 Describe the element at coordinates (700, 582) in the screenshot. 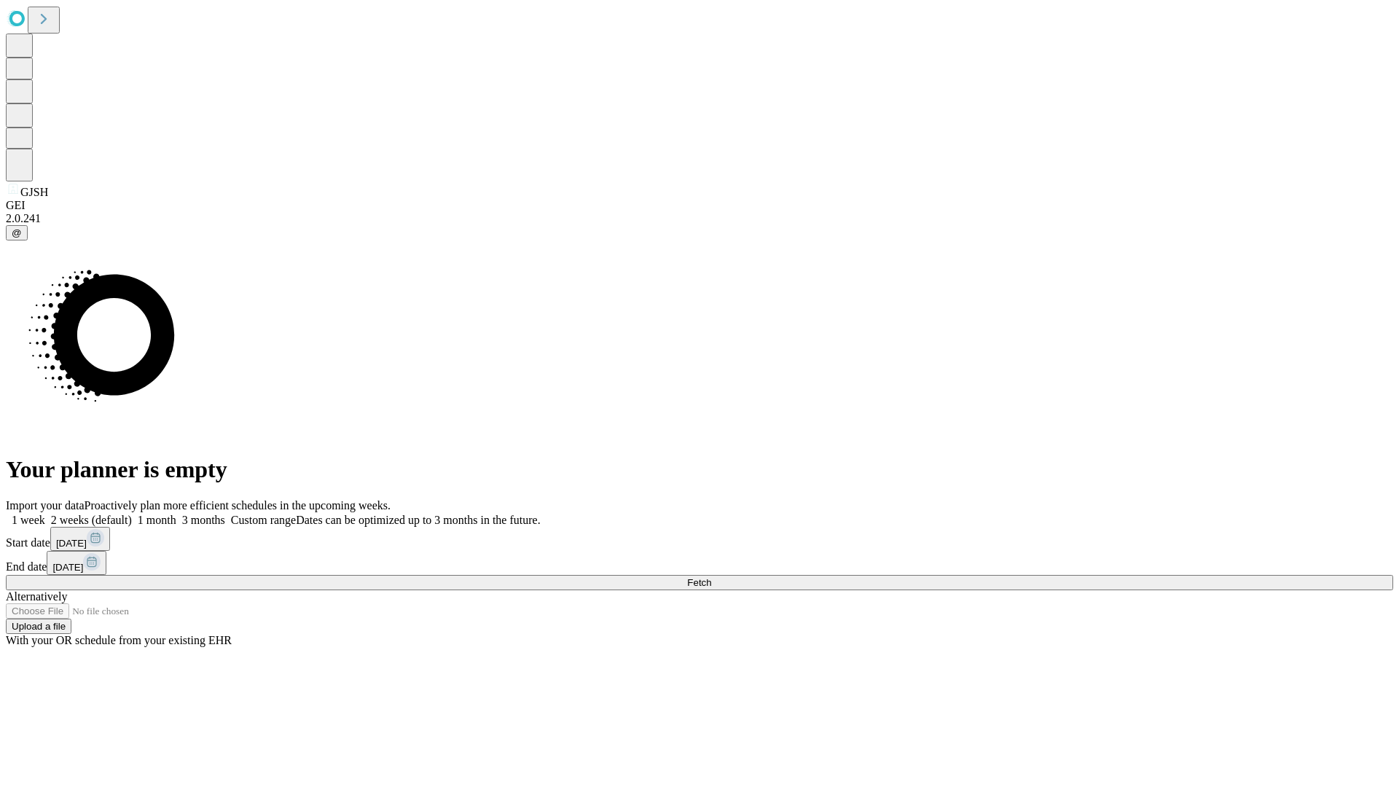

I see `button: Fetch` at that location.